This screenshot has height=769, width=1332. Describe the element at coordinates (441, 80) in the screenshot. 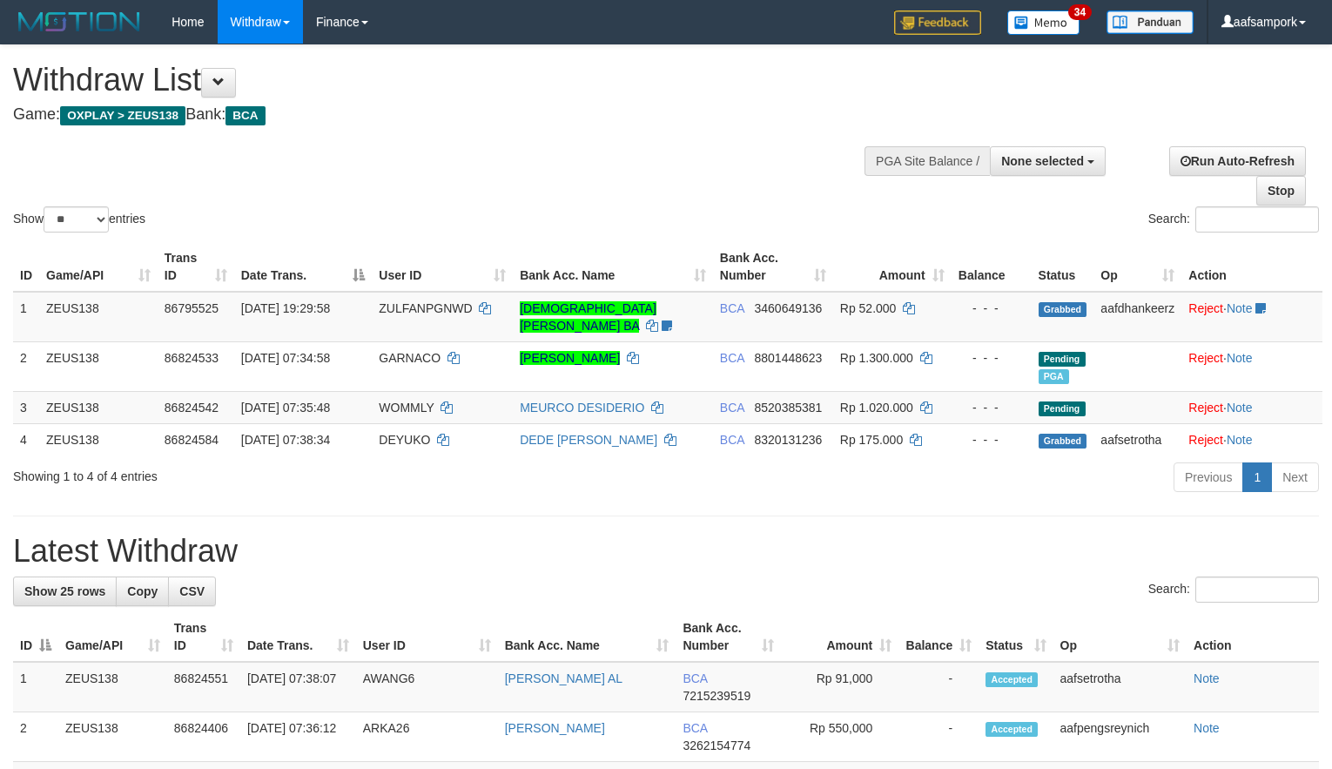

I see `h1: Withdraw List` at that location.